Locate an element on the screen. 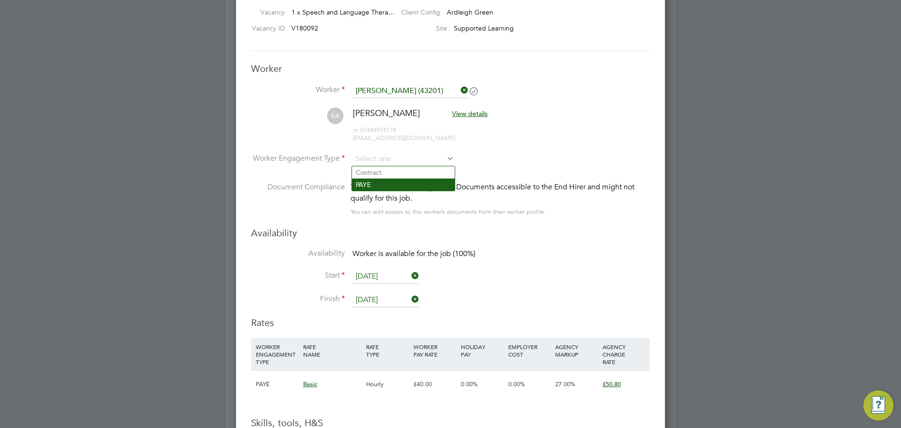 This screenshot has width=901, height=428. h3: Rates is located at coordinates (451, 323).